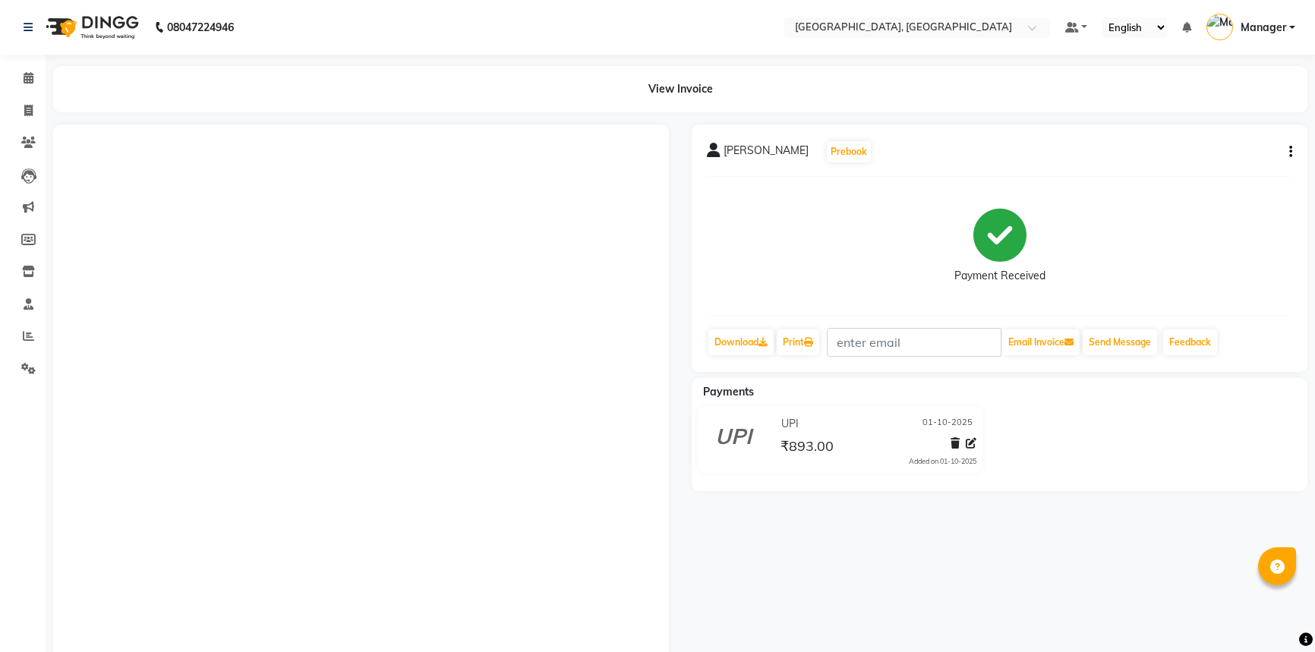 The image size is (1315, 652). What do you see at coordinates (680, 89) in the screenshot?
I see `div: View Invoice` at bounding box center [680, 89].